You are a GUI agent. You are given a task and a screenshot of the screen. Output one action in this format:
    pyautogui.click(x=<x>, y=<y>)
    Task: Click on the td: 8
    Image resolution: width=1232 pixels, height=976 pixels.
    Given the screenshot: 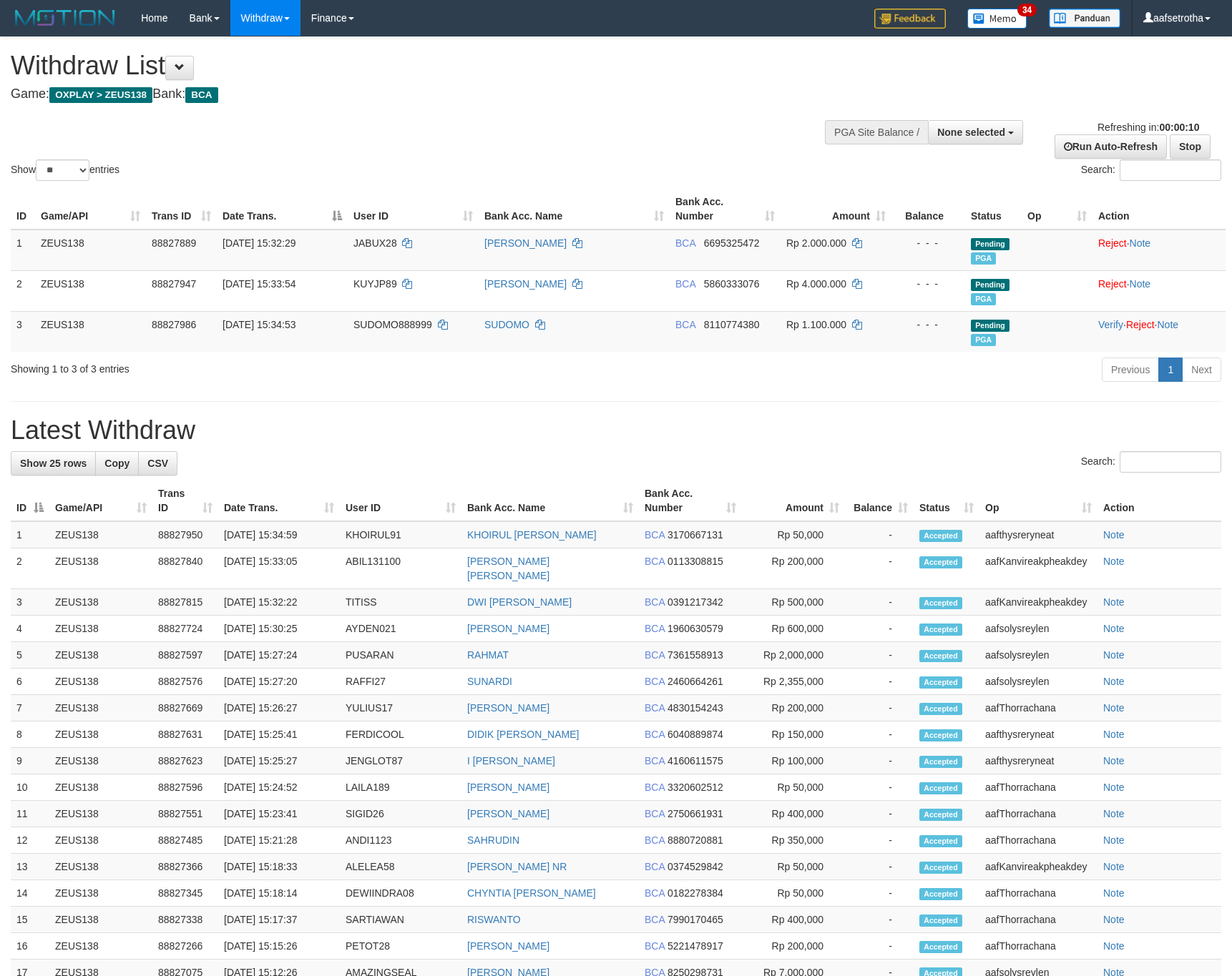 What is the action you would take?
    pyautogui.click(x=30, y=734)
    